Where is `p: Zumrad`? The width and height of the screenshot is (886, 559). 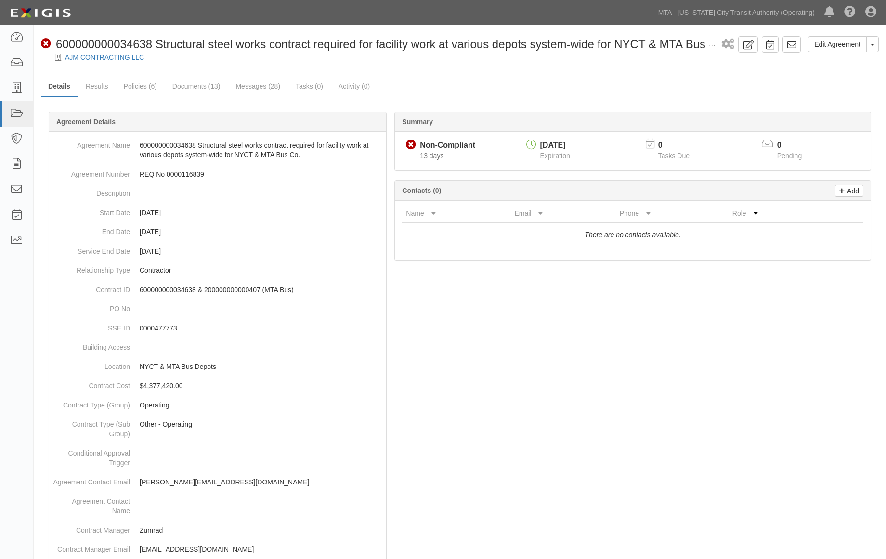
p: Zumrad is located at coordinates (261, 530).